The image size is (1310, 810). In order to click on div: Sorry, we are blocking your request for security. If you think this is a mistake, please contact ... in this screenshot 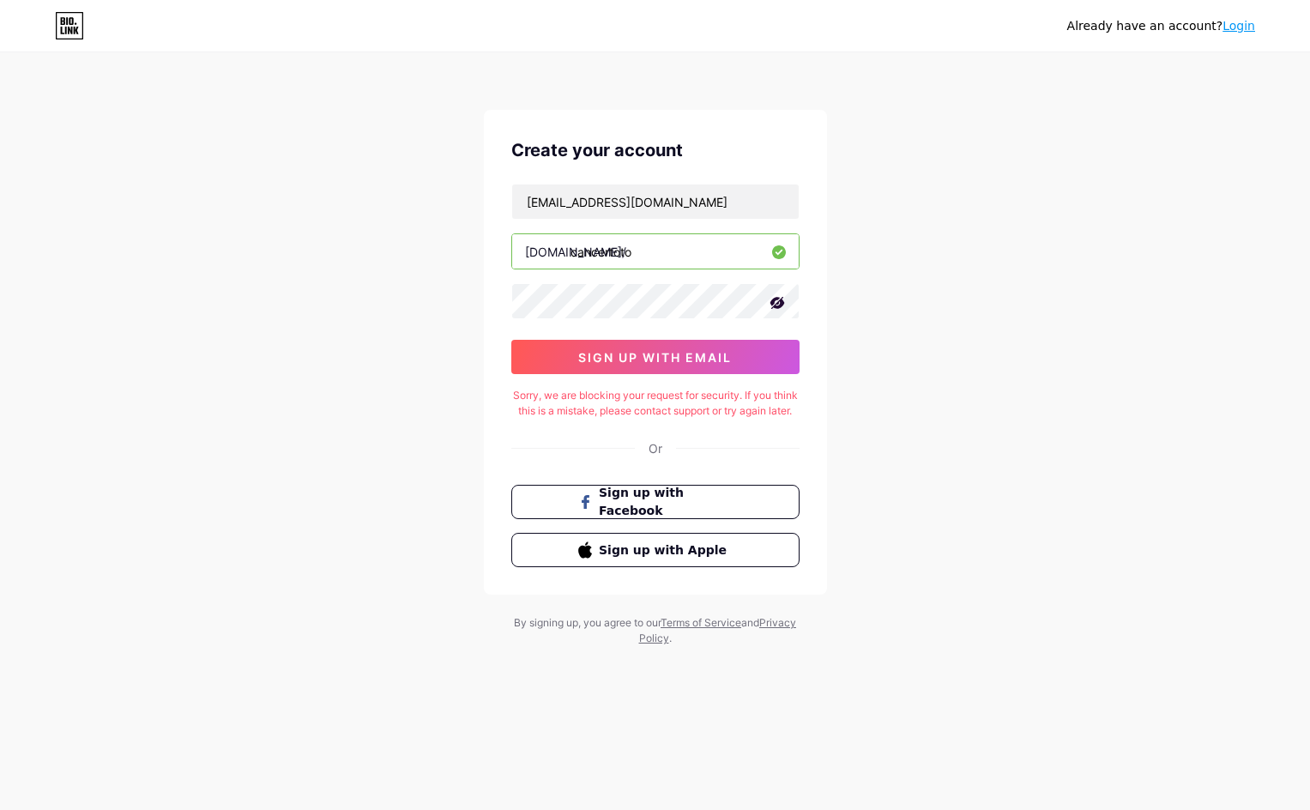, I will do `click(655, 403)`.